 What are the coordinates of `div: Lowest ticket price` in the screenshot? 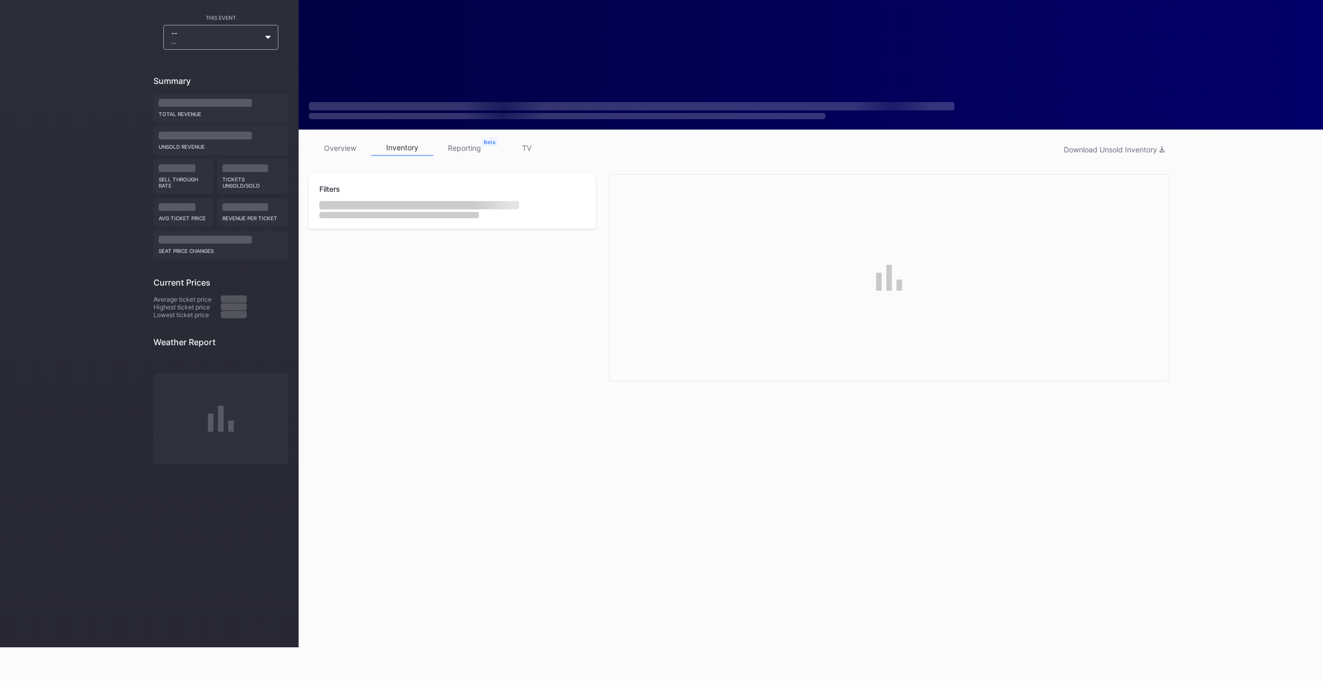 It's located at (187, 315).